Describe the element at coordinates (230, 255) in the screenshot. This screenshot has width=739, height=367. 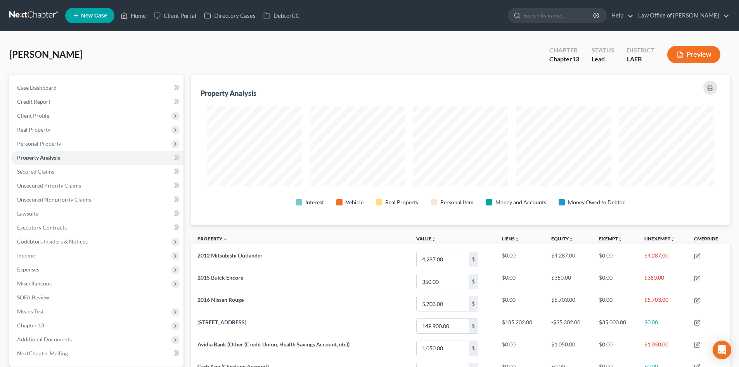
I see `span: 2012 Mitsubishi Outlander` at that location.